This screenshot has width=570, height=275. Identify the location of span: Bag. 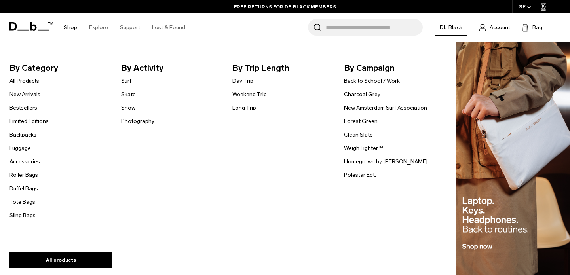
(537, 27).